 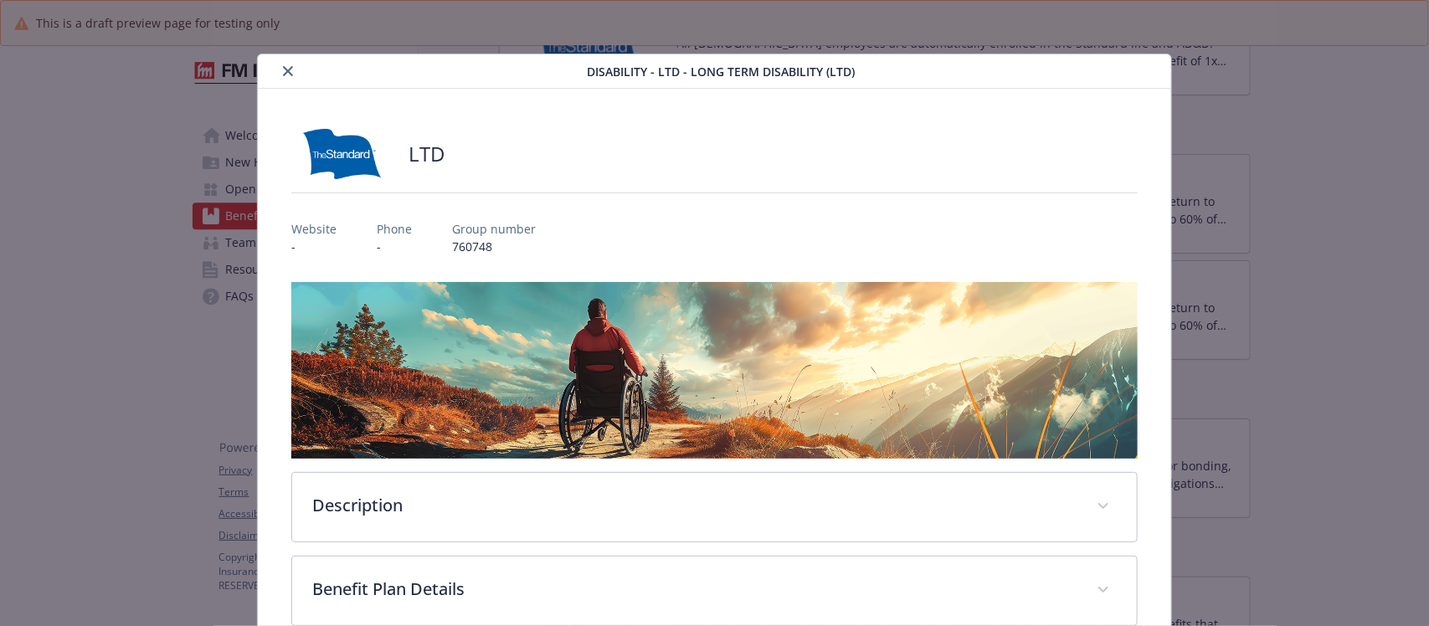 What do you see at coordinates (714, 370) in the screenshot?
I see `img: banner` at bounding box center [714, 370].